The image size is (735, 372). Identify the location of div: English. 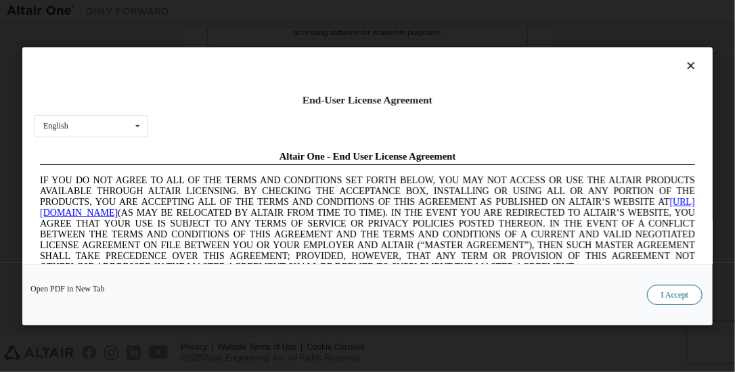
(56, 126).